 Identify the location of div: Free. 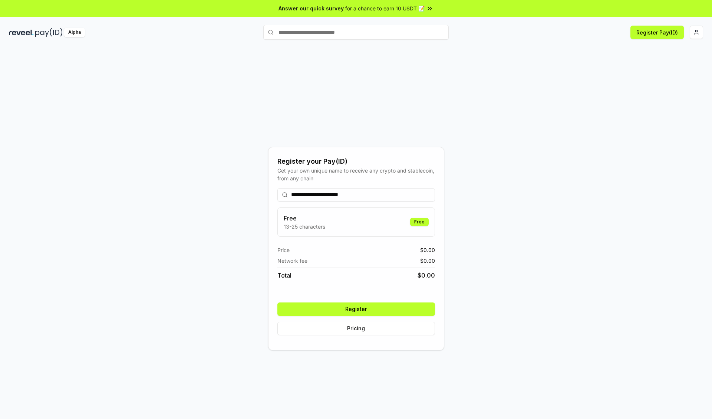
(420, 222).